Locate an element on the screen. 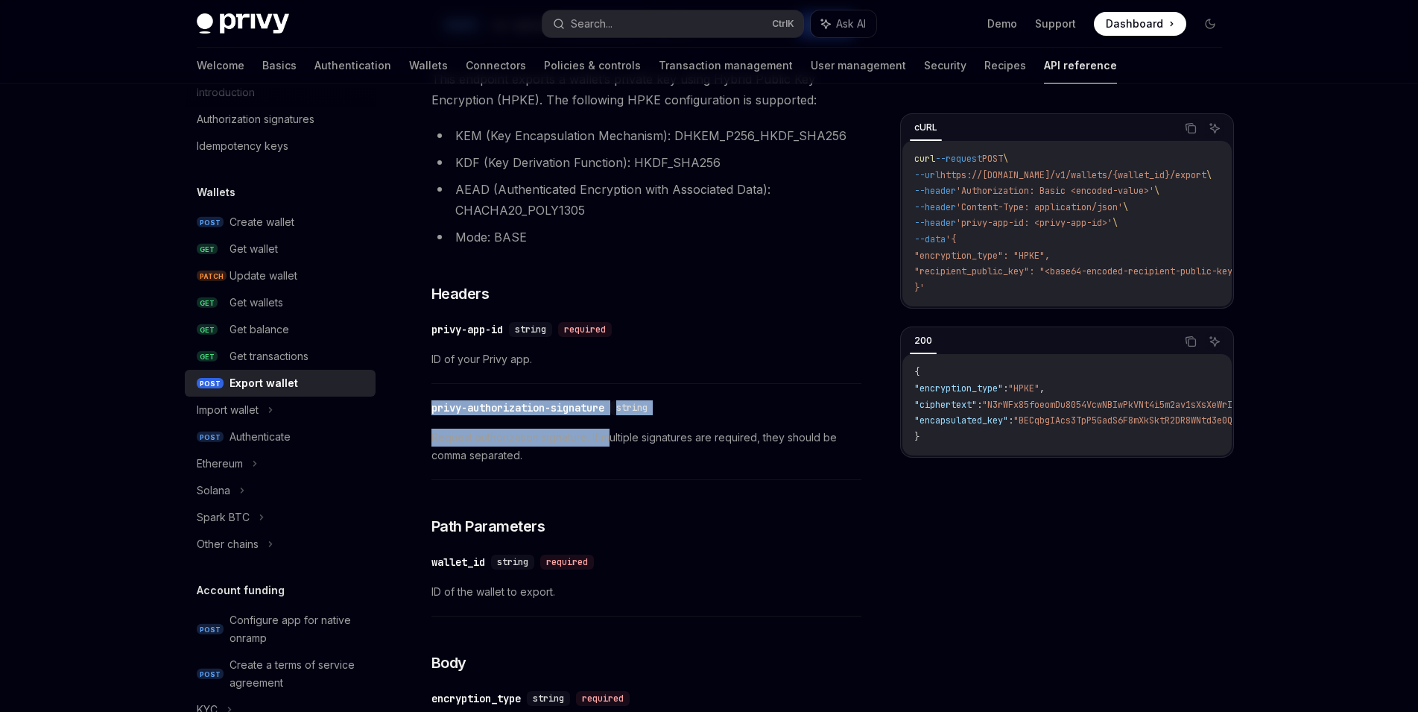 The height and width of the screenshot is (712, 1418). div: Authorization signatures is located at coordinates (256, 119).